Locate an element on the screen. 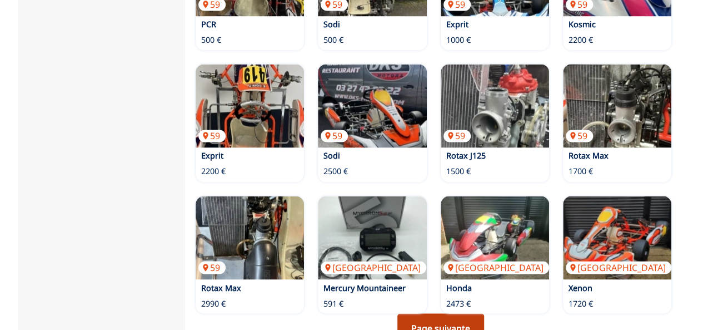 This screenshot has width=703, height=330. img: Mercury Mountaineer is located at coordinates (372, 237).